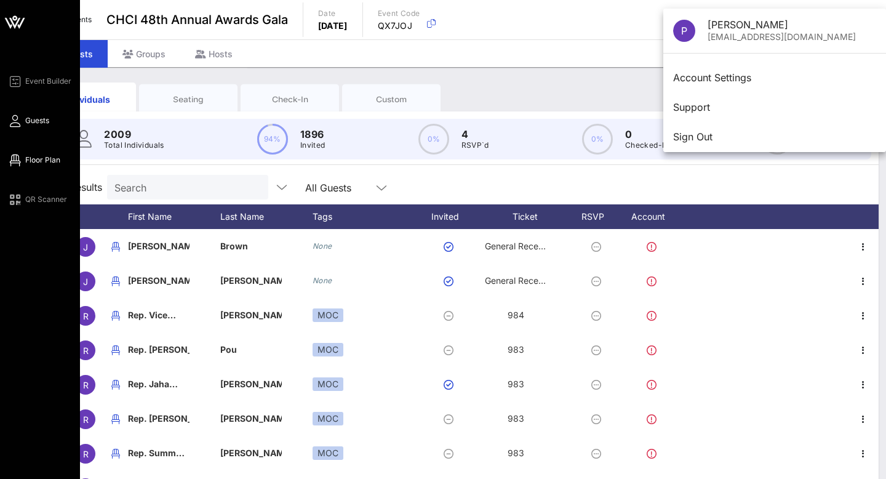 The width and height of the screenshot is (886, 479). What do you see at coordinates (333, 14) in the screenshot?
I see `p: Date` at bounding box center [333, 14].